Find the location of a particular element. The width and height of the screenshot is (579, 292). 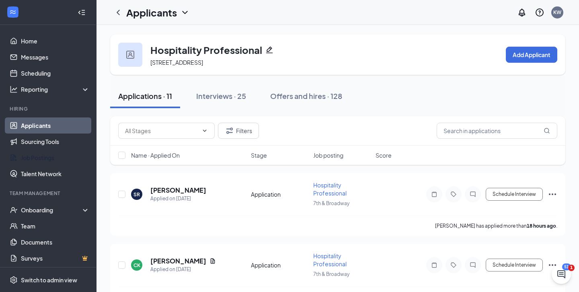

span: 1 is located at coordinates (571, 268).